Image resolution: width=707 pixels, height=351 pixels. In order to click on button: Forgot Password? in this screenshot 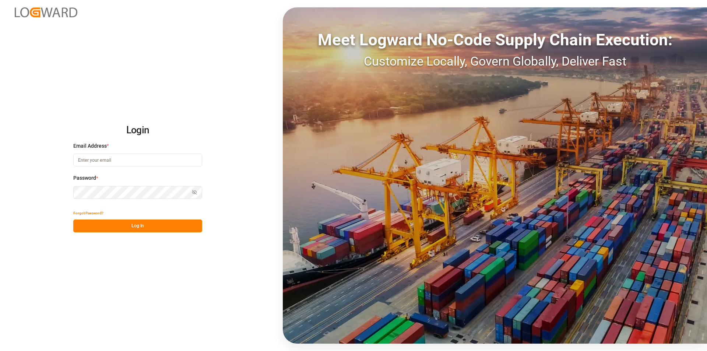, I will do `click(88, 213)`.